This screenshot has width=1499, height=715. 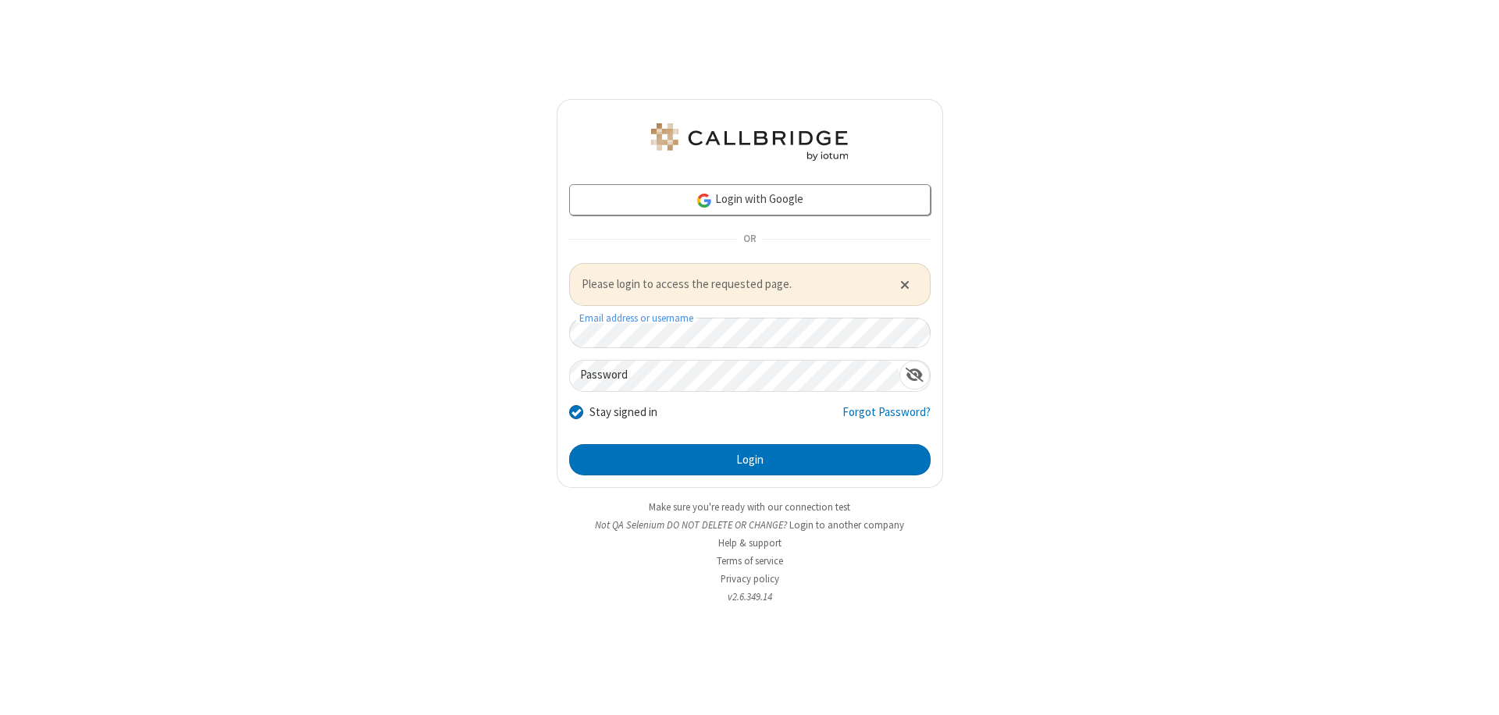 What do you see at coordinates (749, 596) in the screenshot?
I see `li: v2.6.349.14` at bounding box center [749, 596].